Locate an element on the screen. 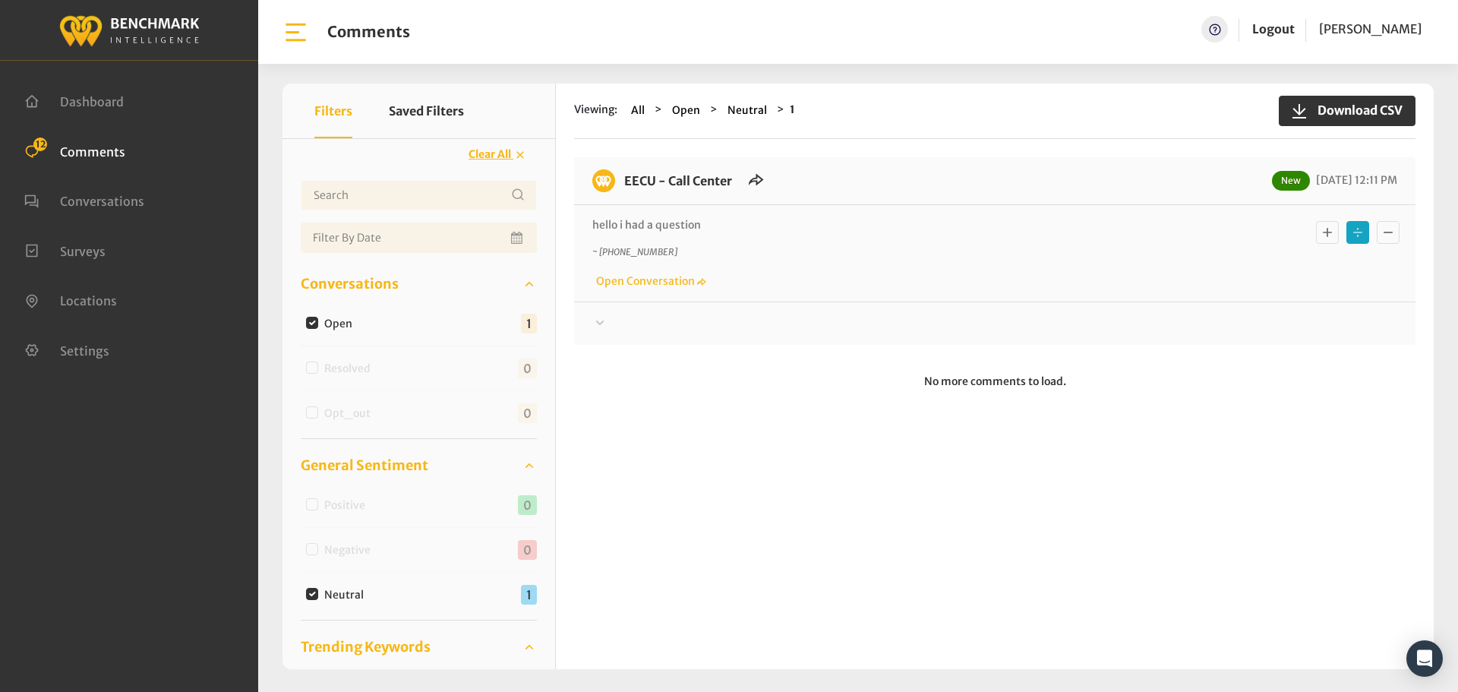 This screenshot has width=1458, height=692. span: New is located at coordinates (1291, 181).